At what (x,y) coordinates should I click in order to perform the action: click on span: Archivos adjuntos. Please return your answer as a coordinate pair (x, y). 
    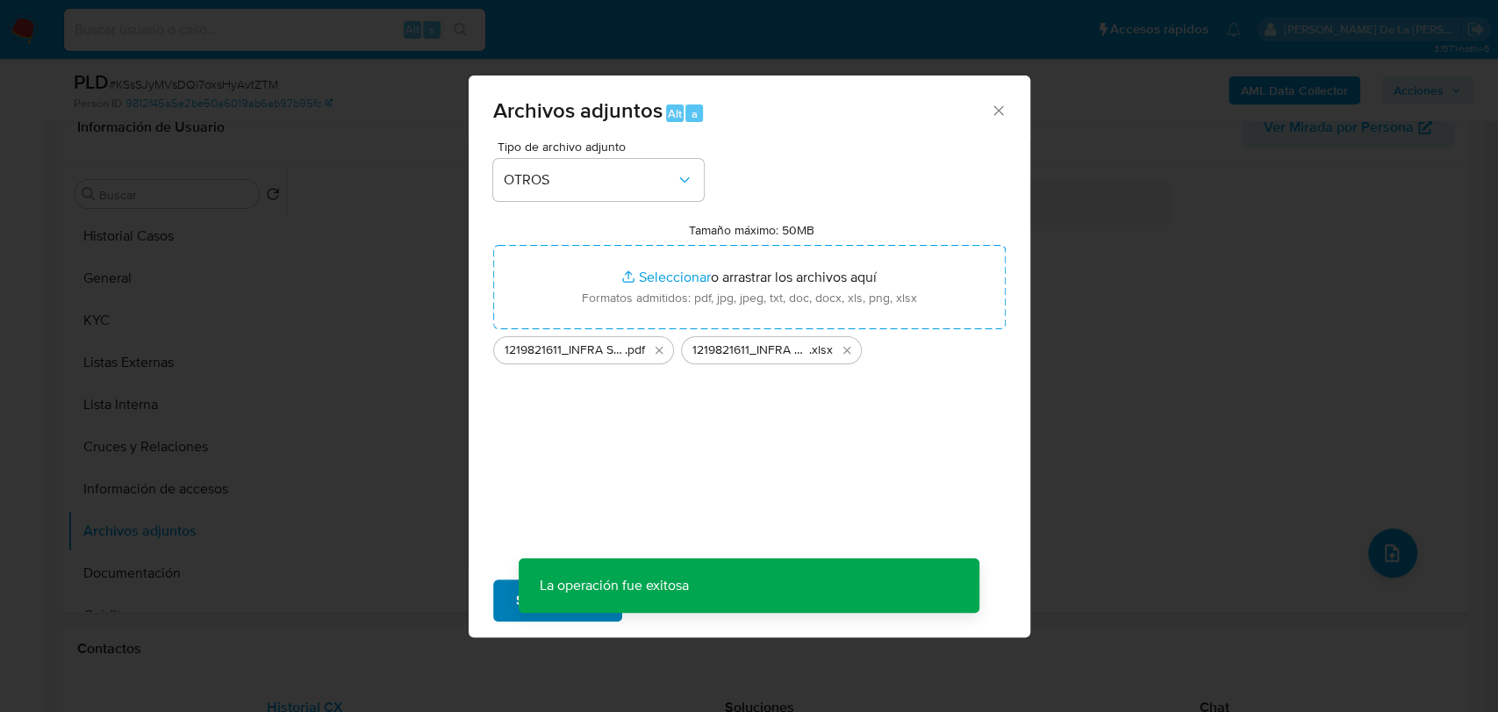
    Looking at the image, I should click on (577, 110).